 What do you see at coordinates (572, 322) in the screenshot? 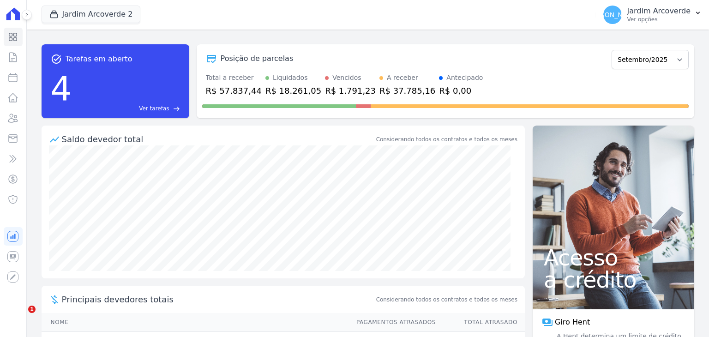
I see `span: Giro Hent` at bounding box center [572, 322].